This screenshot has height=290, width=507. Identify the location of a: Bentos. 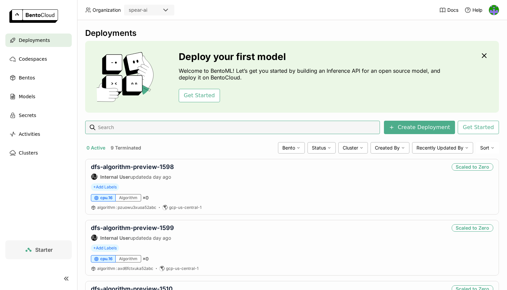
(39, 78).